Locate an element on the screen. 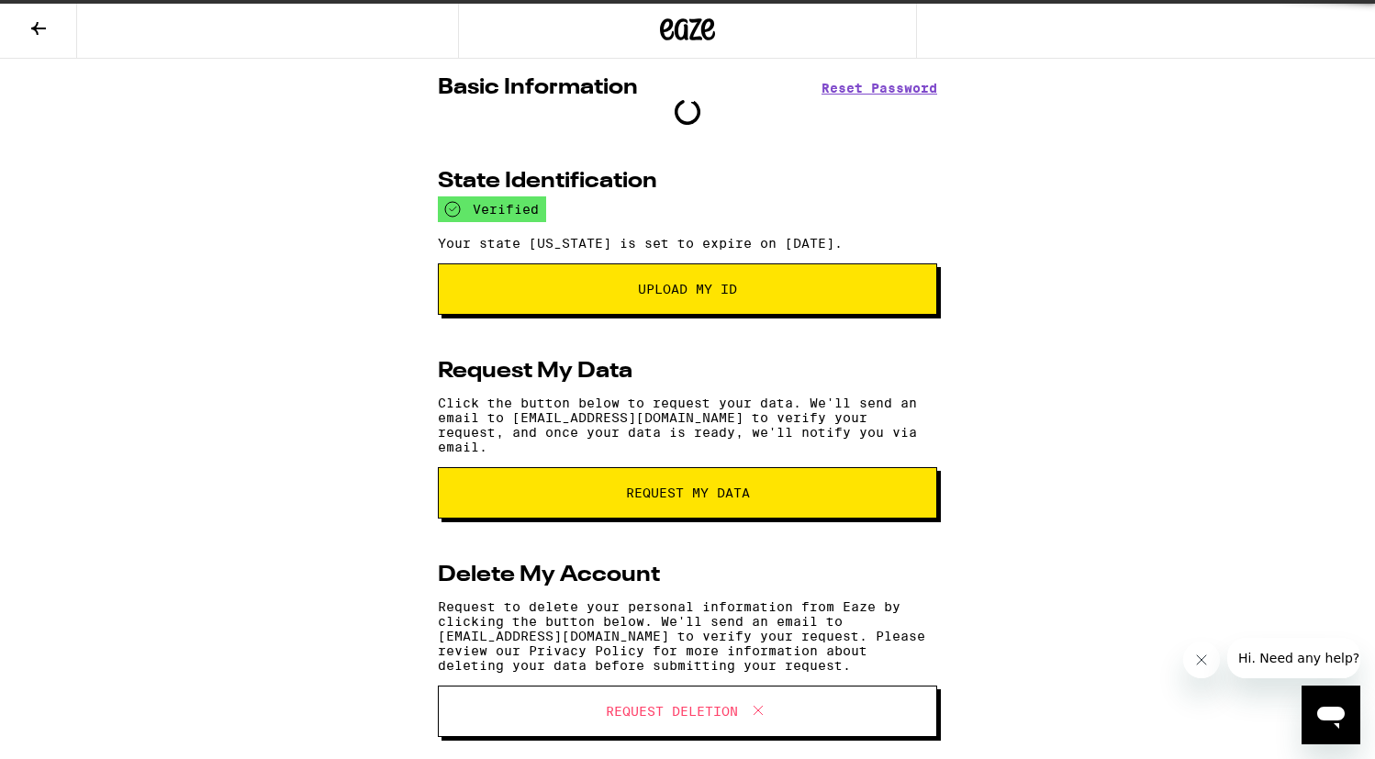 This screenshot has width=1375, height=759. button: Upload My ID is located at coordinates (688, 289).